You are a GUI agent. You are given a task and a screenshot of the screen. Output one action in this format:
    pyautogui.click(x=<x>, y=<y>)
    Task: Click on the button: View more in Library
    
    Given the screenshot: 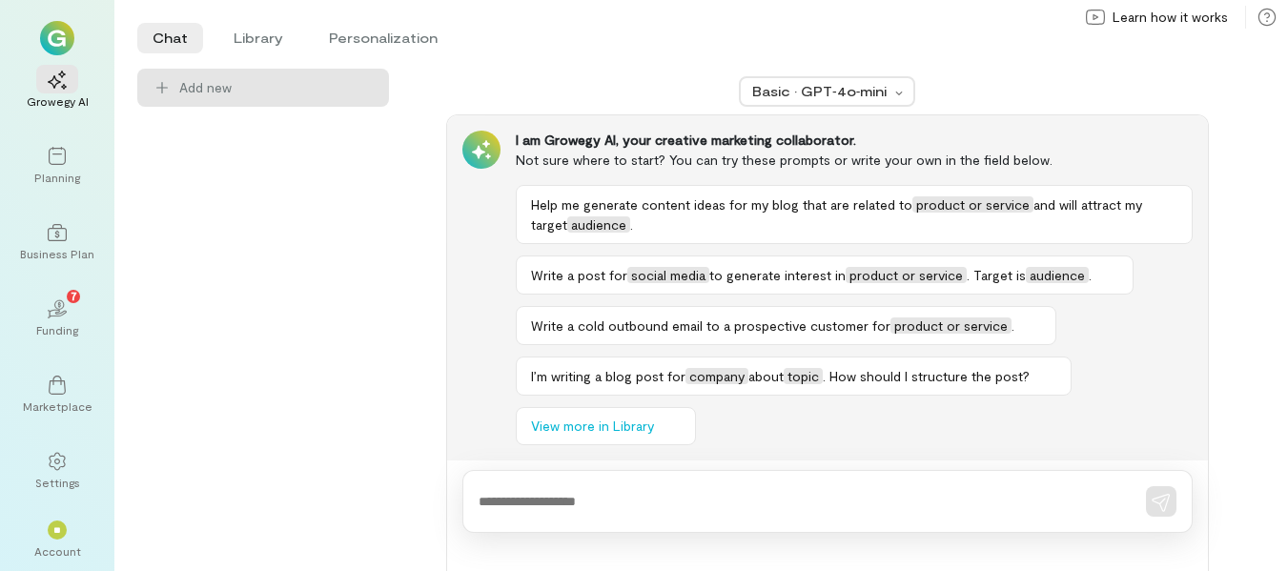 What is the action you would take?
    pyautogui.click(x=605, y=426)
    